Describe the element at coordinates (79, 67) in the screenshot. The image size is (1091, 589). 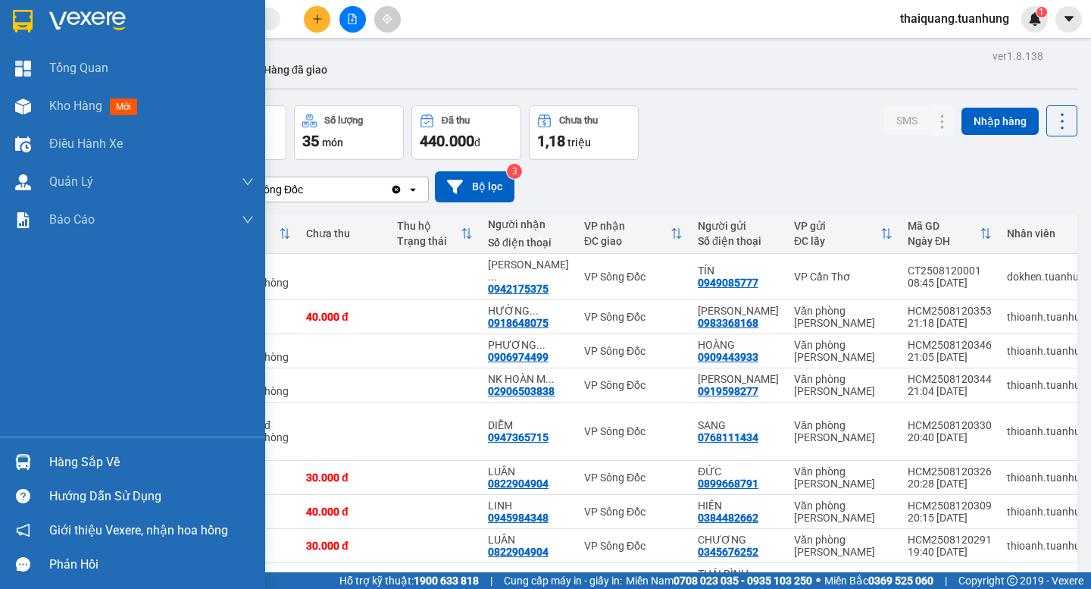
I see `span: Tổng Quan` at that location.